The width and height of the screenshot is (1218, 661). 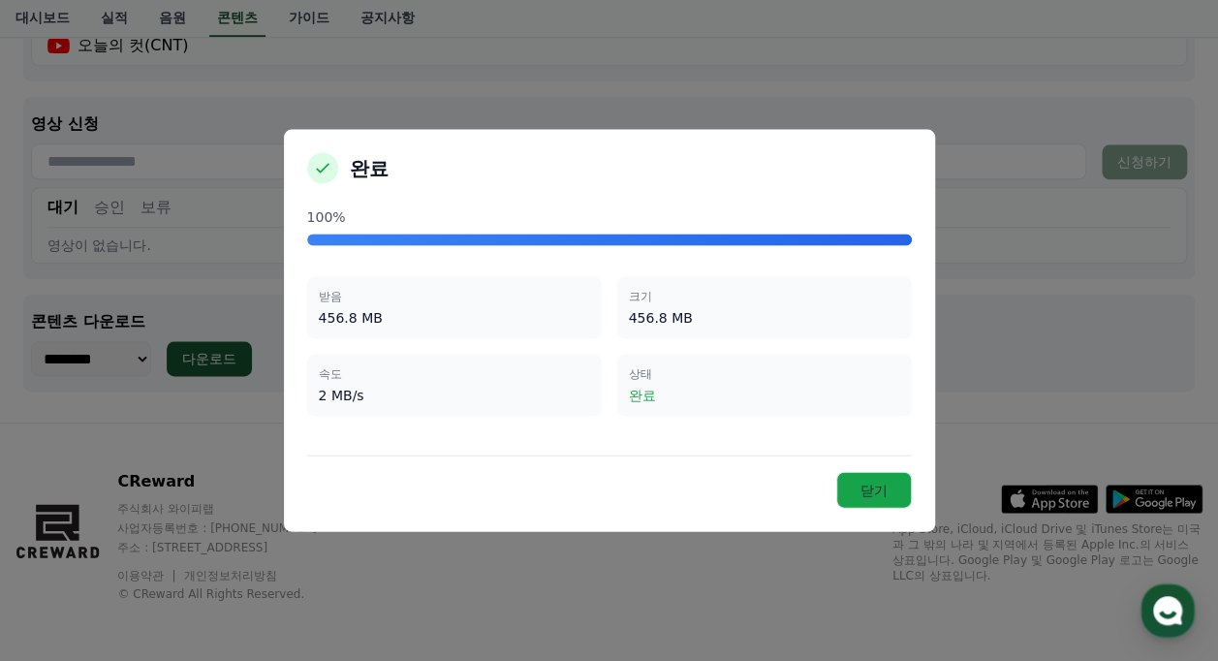 What do you see at coordinates (189, 538) in the screenshot?
I see `span: 대화` at bounding box center [189, 538].